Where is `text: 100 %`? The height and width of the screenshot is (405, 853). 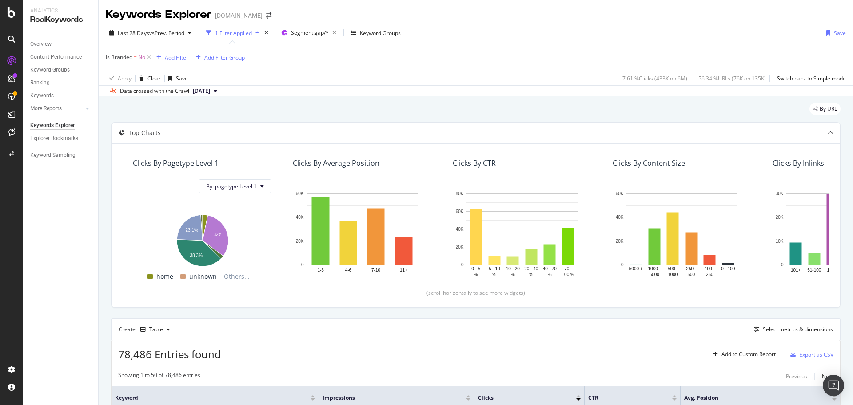 text: 100 % is located at coordinates (568, 274).